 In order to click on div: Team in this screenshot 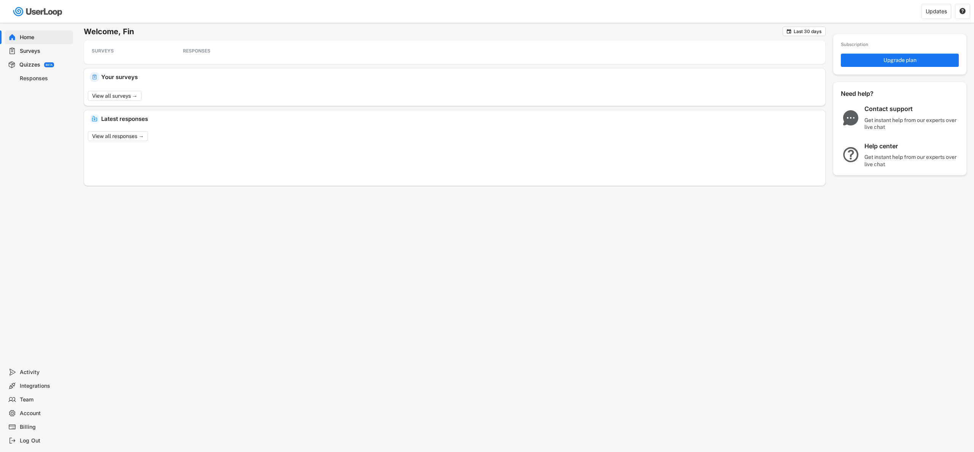, I will do `click(45, 400)`.